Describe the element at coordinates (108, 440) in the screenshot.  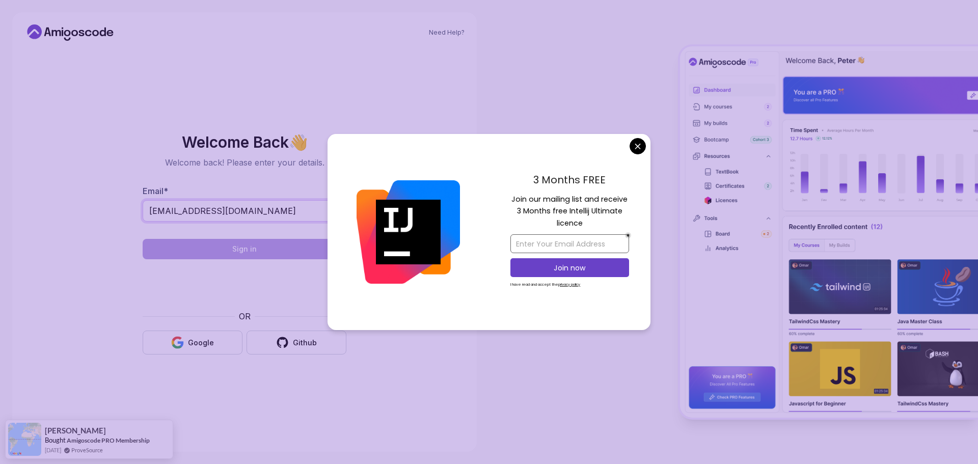
I see `a: Amigoscode PRO Membership` at that location.